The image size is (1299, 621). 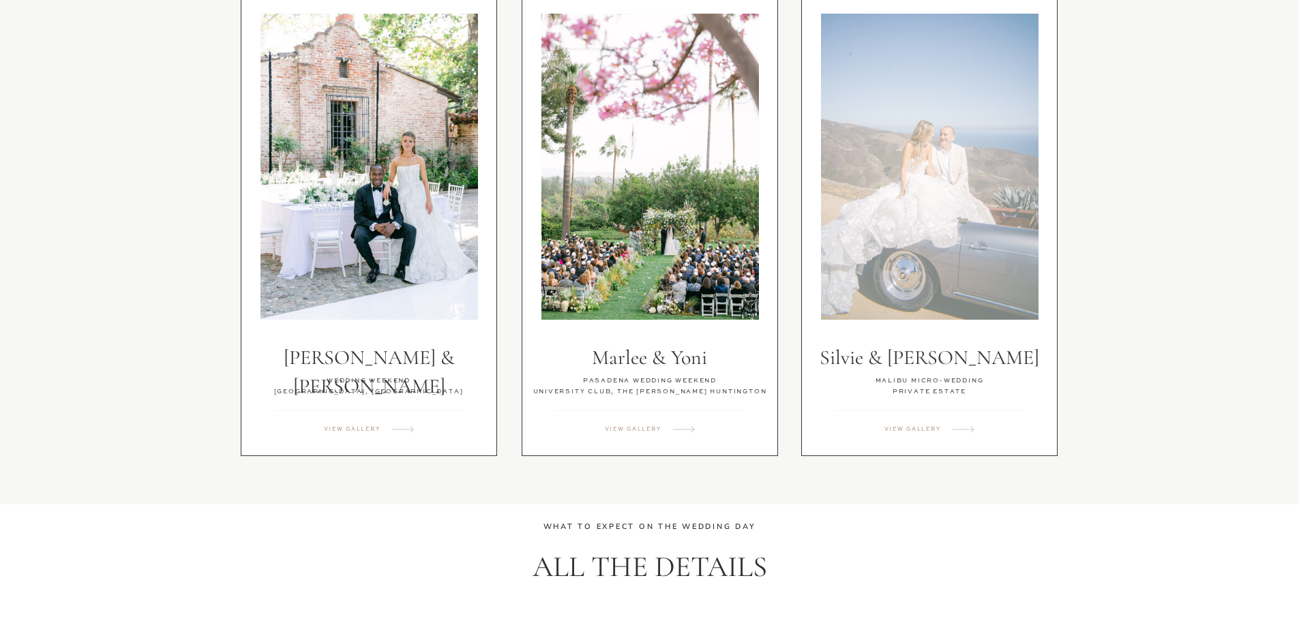 What do you see at coordinates (650, 358) in the screenshot?
I see `p: Marlee & Yoni` at bounding box center [650, 358].